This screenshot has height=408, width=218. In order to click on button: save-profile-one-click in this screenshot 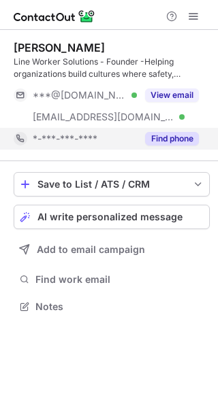, I will do `click(111, 184)`.